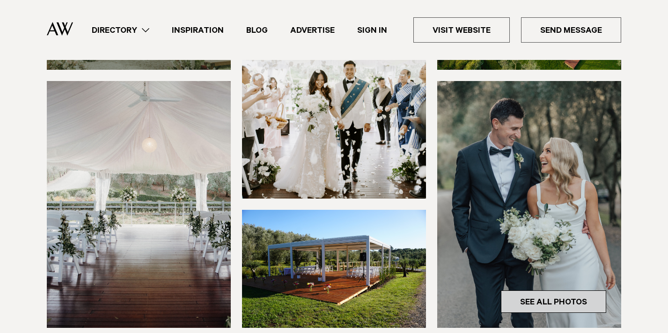 This screenshot has height=333, width=668. Describe the element at coordinates (553, 301) in the screenshot. I see `a: See All Photos` at that location.